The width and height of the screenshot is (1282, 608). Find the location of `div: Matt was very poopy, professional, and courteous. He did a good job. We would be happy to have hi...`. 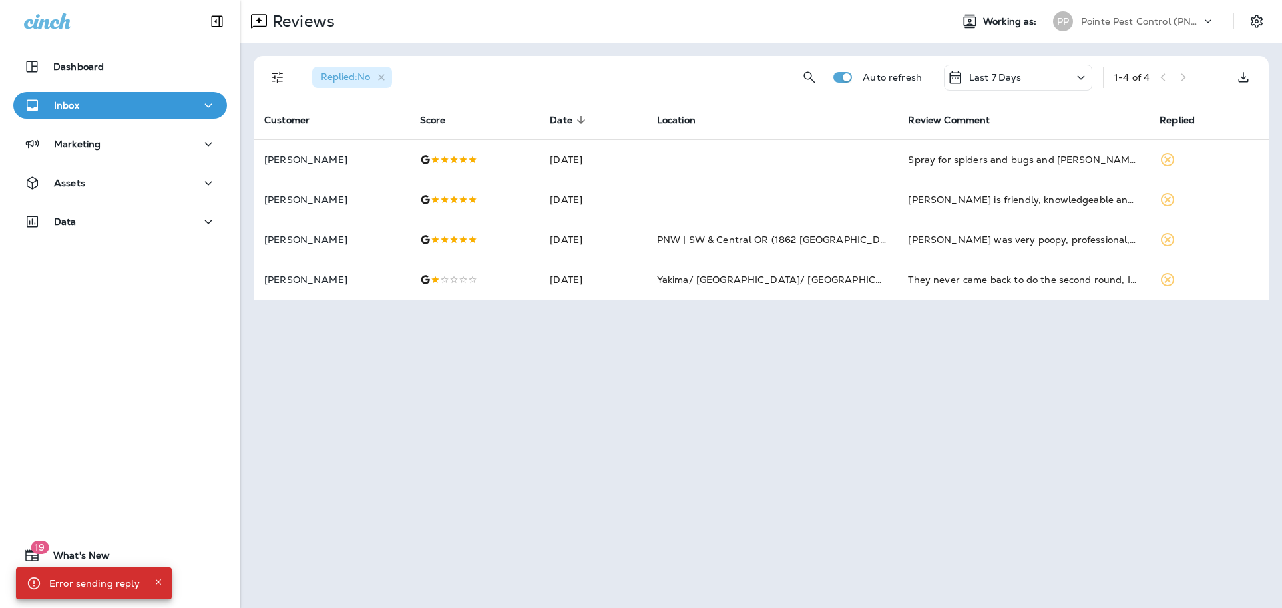

div: Matt was very poopy, professional, and courteous. He did a good job. We would be happy to have hi... is located at coordinates (1023, 240).